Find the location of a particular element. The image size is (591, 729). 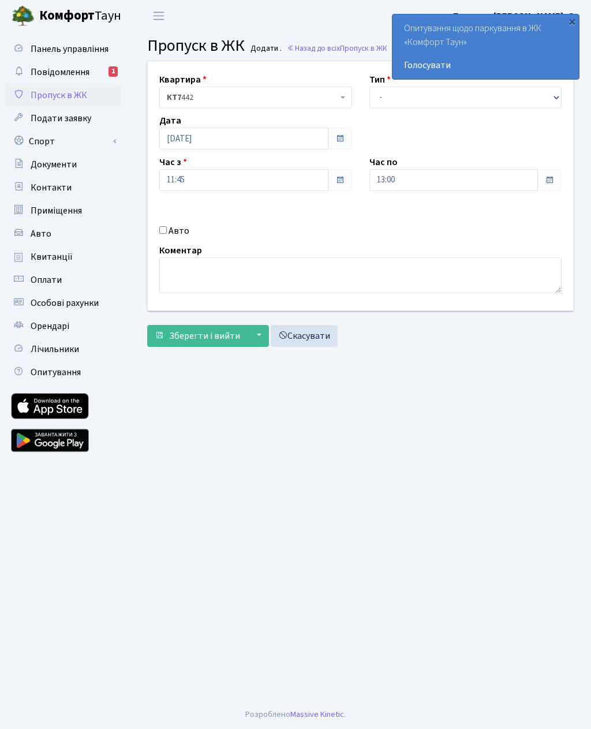

b: КТ7 is located at coordinates (174, 98).